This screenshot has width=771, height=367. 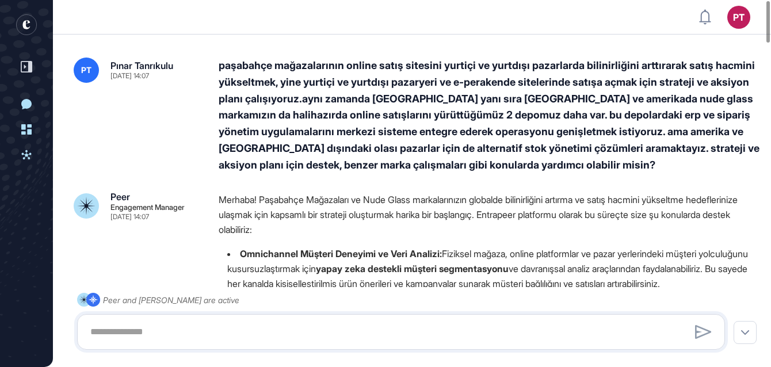 What do you see at coordinates (739, 17) in the screenshot?
I see `div: PT` at bounding box center [739, 17].